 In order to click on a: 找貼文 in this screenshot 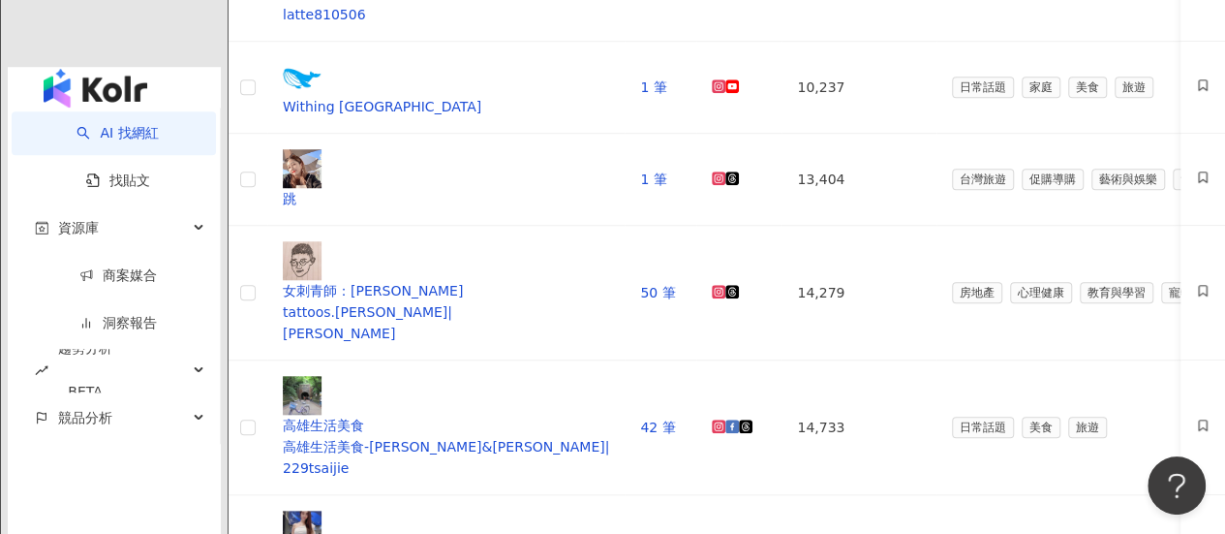, I will do `click(118, 180)`.